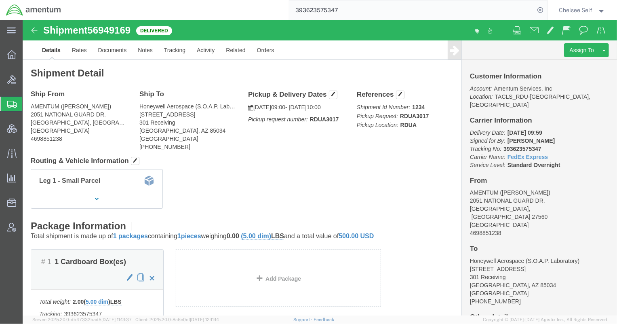 The height and width of the screenshot is (324, 617). Describe the element at coordinates (583, 10) in the screenshot. I see `button: Chelsee Self` at that location.